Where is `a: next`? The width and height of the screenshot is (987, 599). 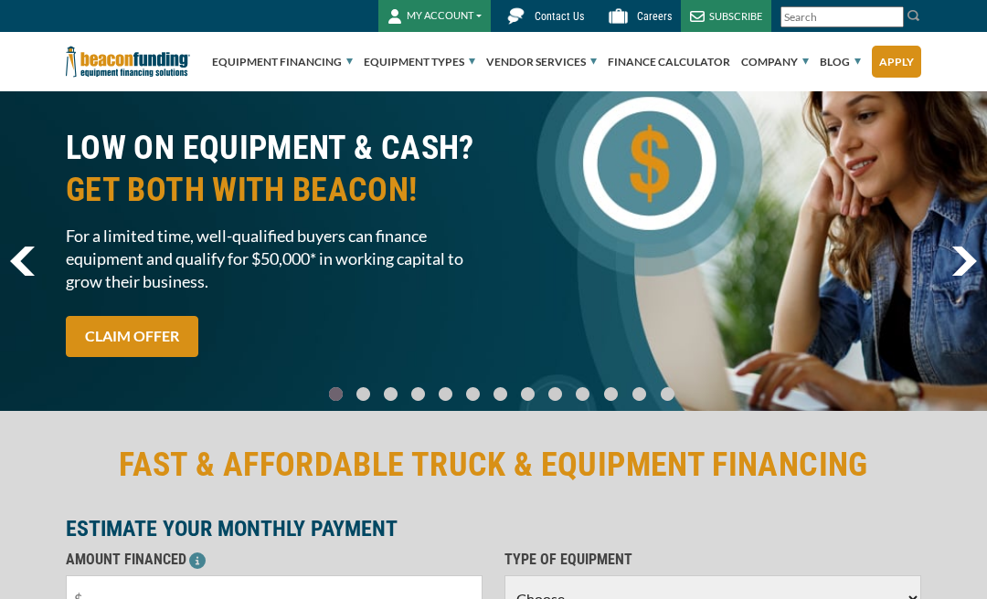 a: next is located at coordinates (964, 261).